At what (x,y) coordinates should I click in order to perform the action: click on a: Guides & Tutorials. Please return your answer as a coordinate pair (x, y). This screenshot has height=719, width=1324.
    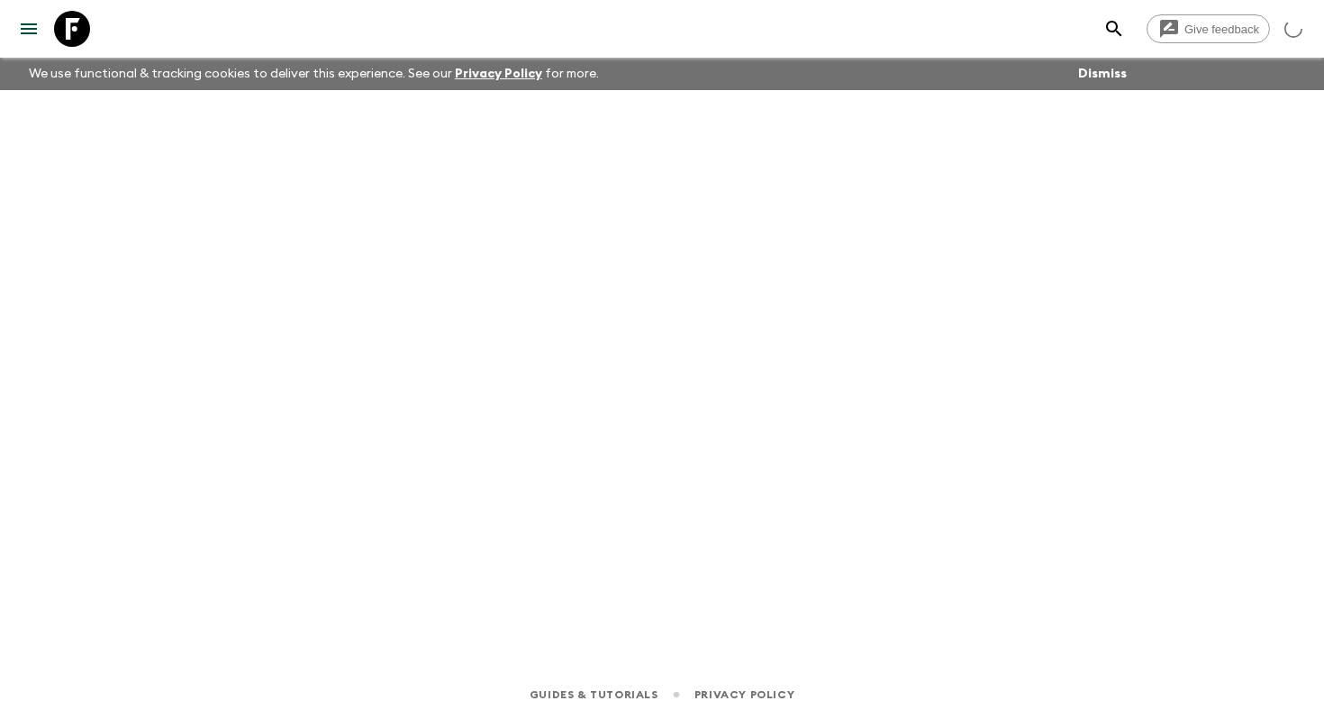
    Looking at the image, I should click on (594, 694).